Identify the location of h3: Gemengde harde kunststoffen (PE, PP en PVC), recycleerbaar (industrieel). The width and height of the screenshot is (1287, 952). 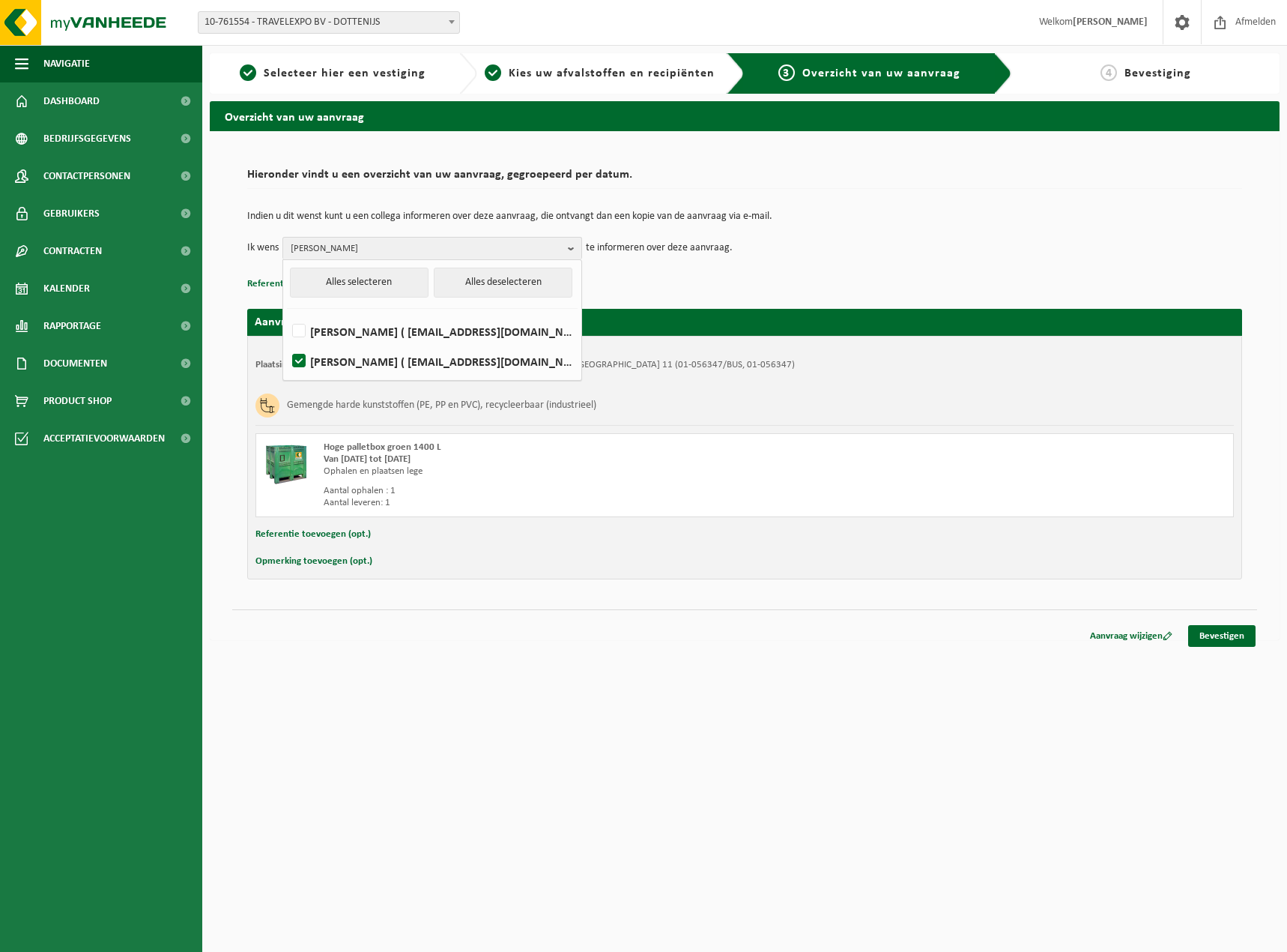
(441, 405).